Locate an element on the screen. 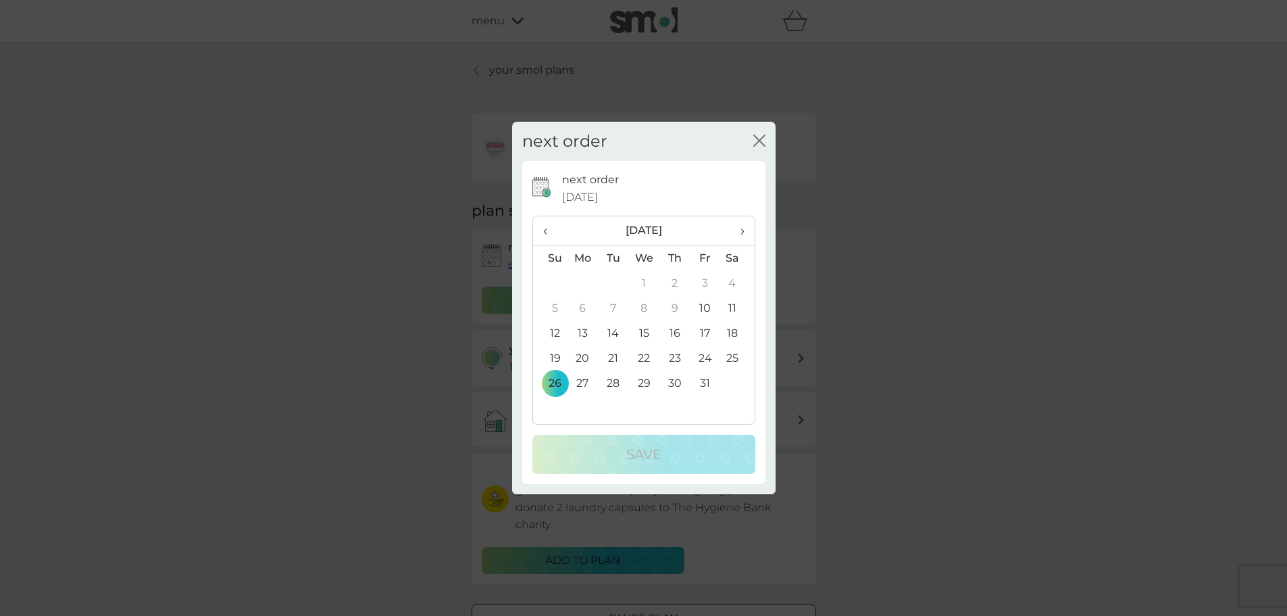 Image resolution: width=1287 pixels, height=616 pixels. td: 31 is located at coordinates (705, 382).